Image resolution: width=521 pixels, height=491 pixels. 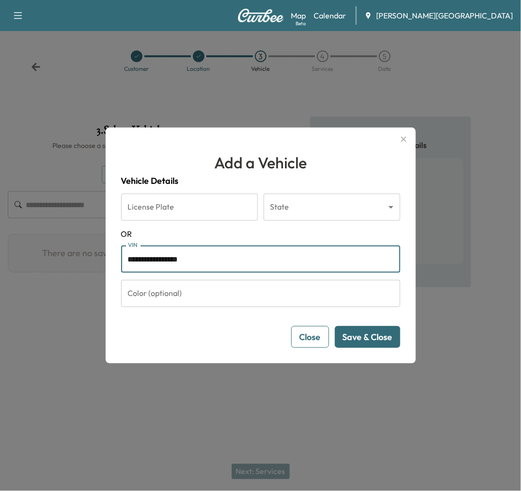 What do you see at coordinates (261, 16) in the screenshot?
I see `img: Curbee Logo` at bounding box center [261, 16].